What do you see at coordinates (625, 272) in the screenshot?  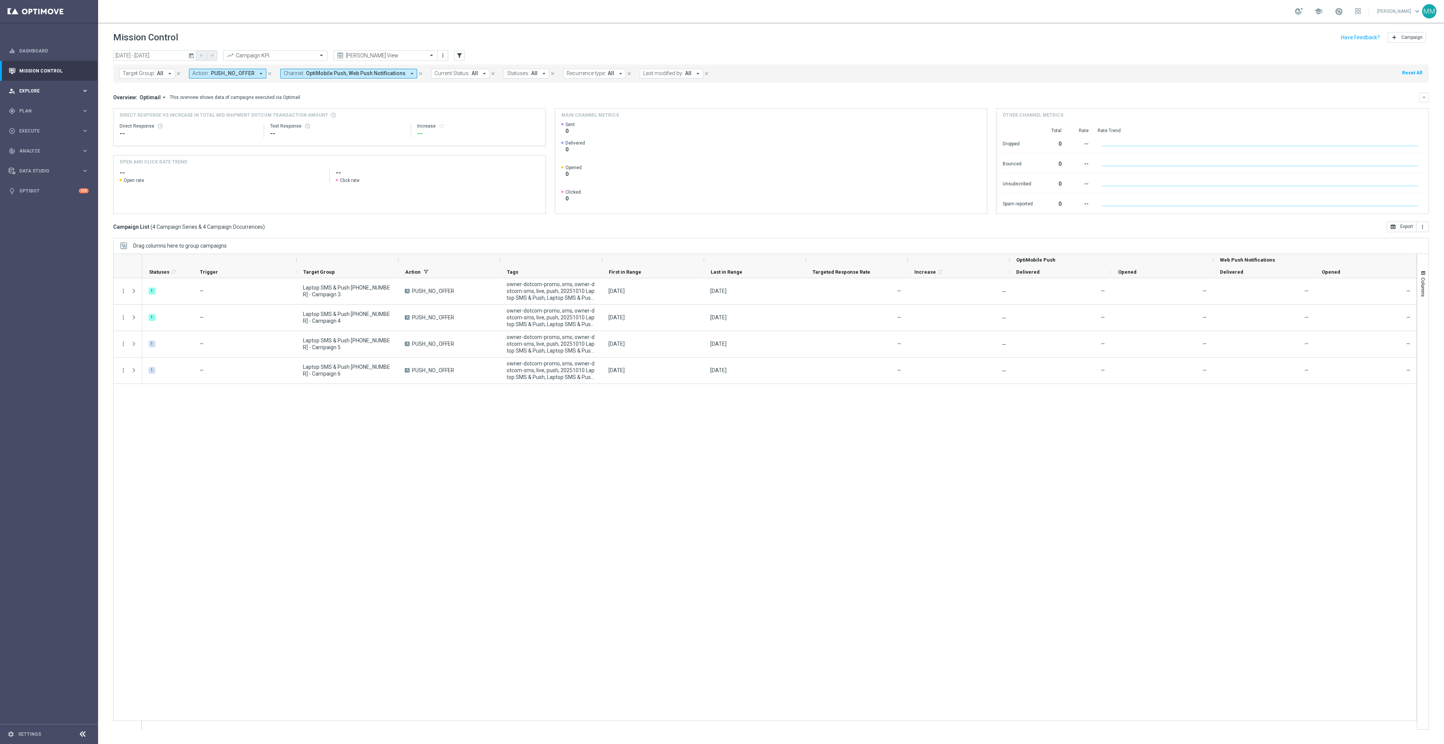 I see `span: First in Range` at bounding box center [625, 272].